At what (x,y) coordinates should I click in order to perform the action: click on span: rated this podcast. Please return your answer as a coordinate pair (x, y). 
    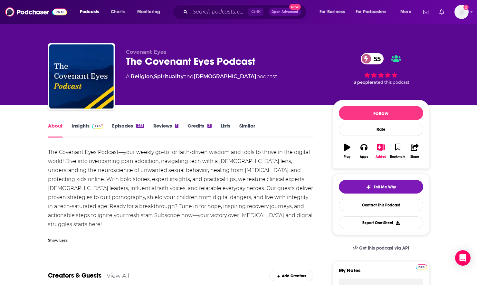
    Looking at the image, I should click on (391, 82).